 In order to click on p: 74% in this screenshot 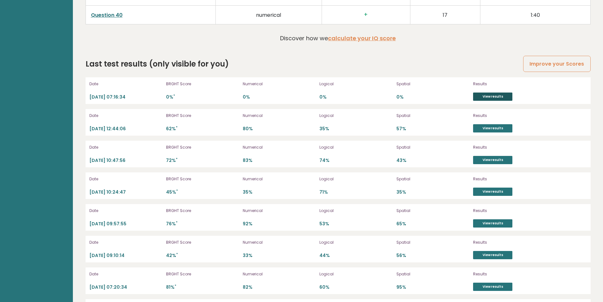, I will do `click(356, 160)`.